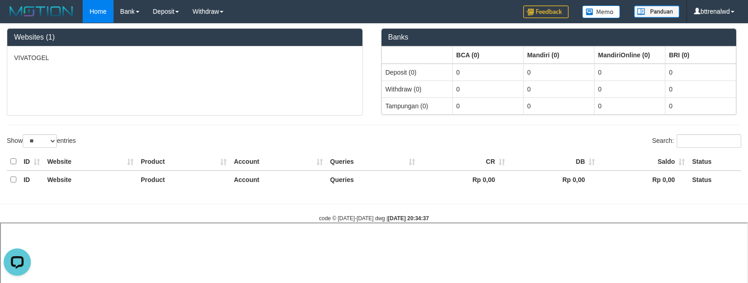 Image resolution: width=748 pixels, height=283 pixels. Describe the element at coordinates (417, 89) in the screenshot. I see `td: Withdraw (0)` at that location.